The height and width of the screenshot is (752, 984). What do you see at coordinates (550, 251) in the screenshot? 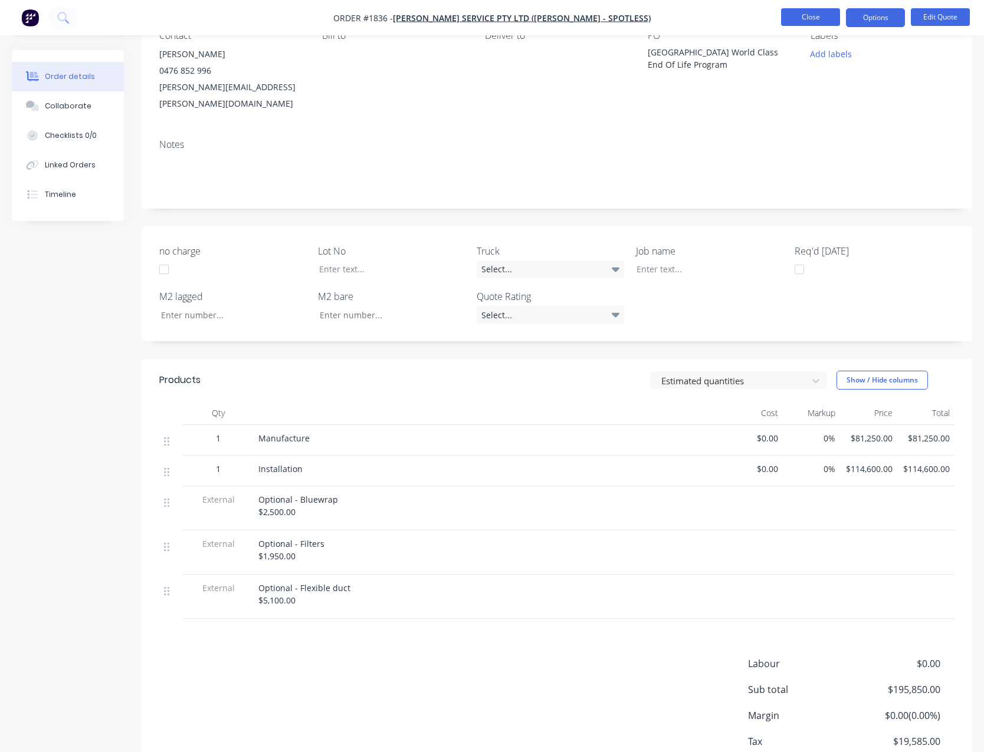
I see `label: Truck` at bounding box center [550, 251].